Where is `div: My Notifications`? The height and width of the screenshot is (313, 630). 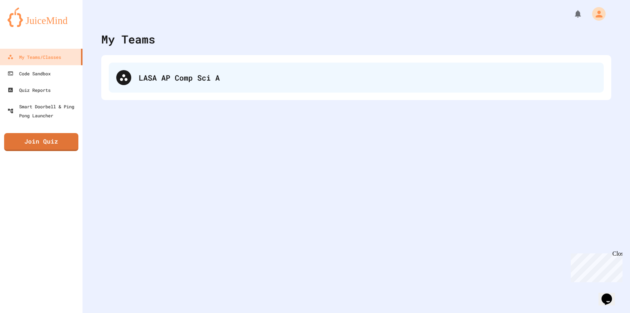
div: My Notifications is located at coordinates (572, 14).